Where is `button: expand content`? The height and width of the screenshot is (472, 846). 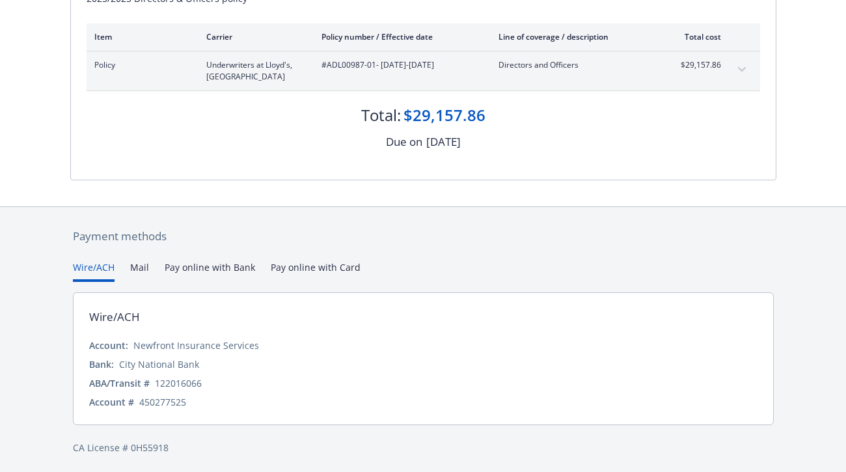
button: expand content is located at coordinates (742, 70).